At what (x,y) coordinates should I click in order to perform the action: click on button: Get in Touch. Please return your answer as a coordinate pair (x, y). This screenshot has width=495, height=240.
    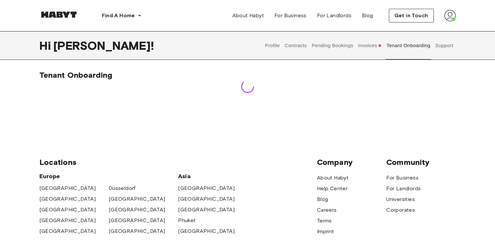
    Looking at the image, I should click on (411, 16).